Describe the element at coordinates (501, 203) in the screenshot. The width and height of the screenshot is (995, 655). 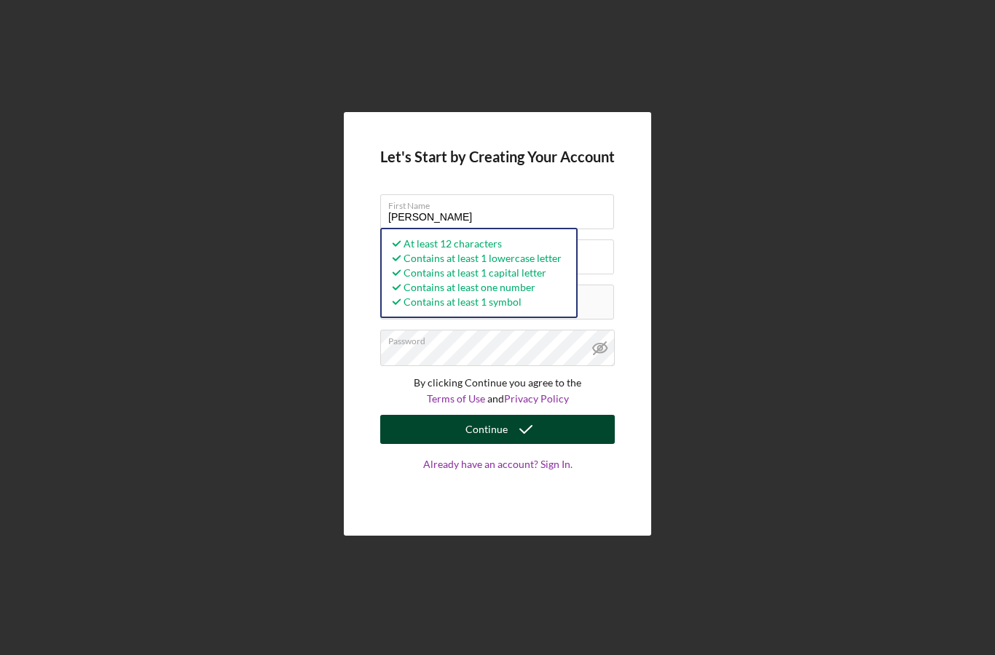
I see `label: First Name` at that location.